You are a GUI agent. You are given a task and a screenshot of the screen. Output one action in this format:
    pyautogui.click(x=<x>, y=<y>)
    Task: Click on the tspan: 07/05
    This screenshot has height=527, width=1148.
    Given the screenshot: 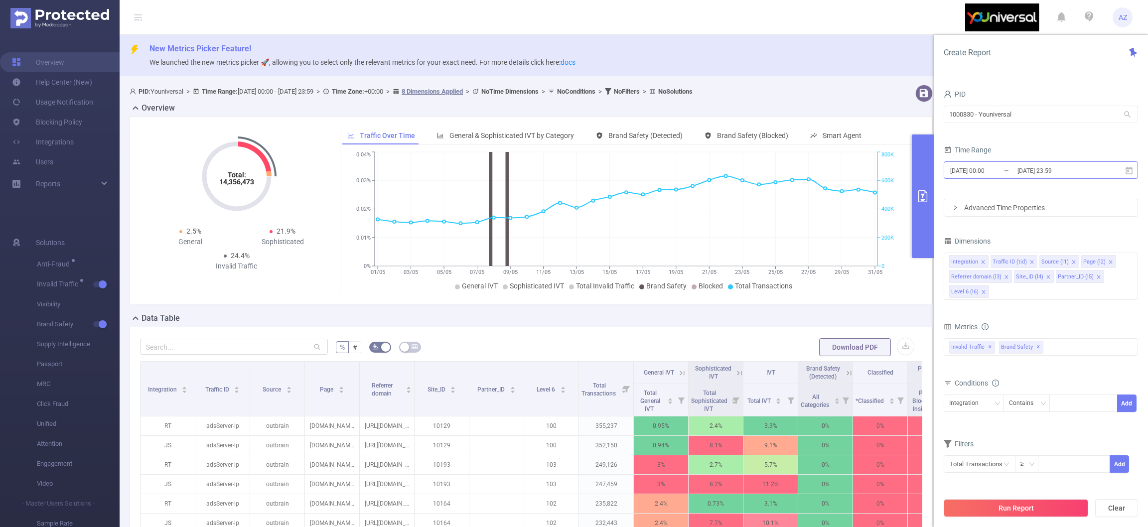 What is the action you would take?
    pyautogui.click(x=477, y=272)
    